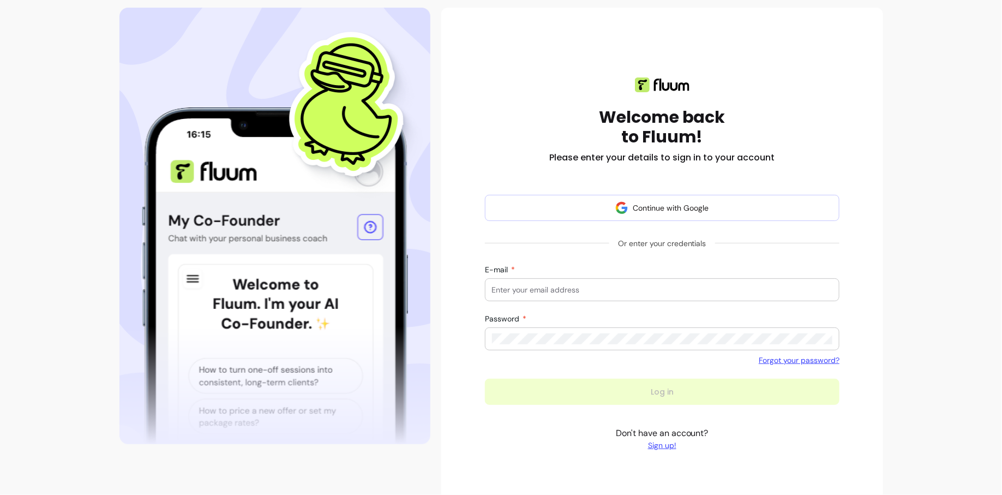 The height and width of the screenshot is (495, 1002). I want to click on h2: Please enter your details to sign in to your account, so click(662, 158).